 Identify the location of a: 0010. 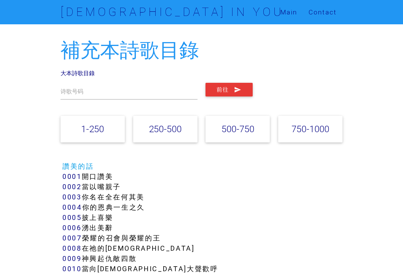
(72, 269).